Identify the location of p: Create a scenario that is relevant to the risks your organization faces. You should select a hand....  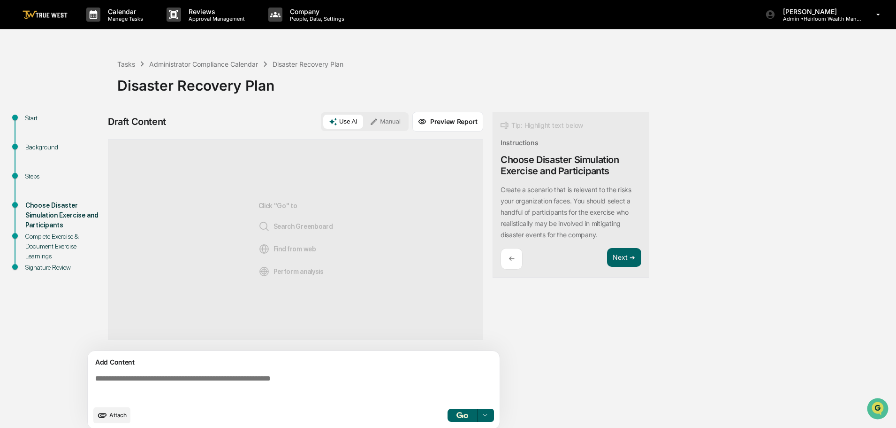
(566, 212).